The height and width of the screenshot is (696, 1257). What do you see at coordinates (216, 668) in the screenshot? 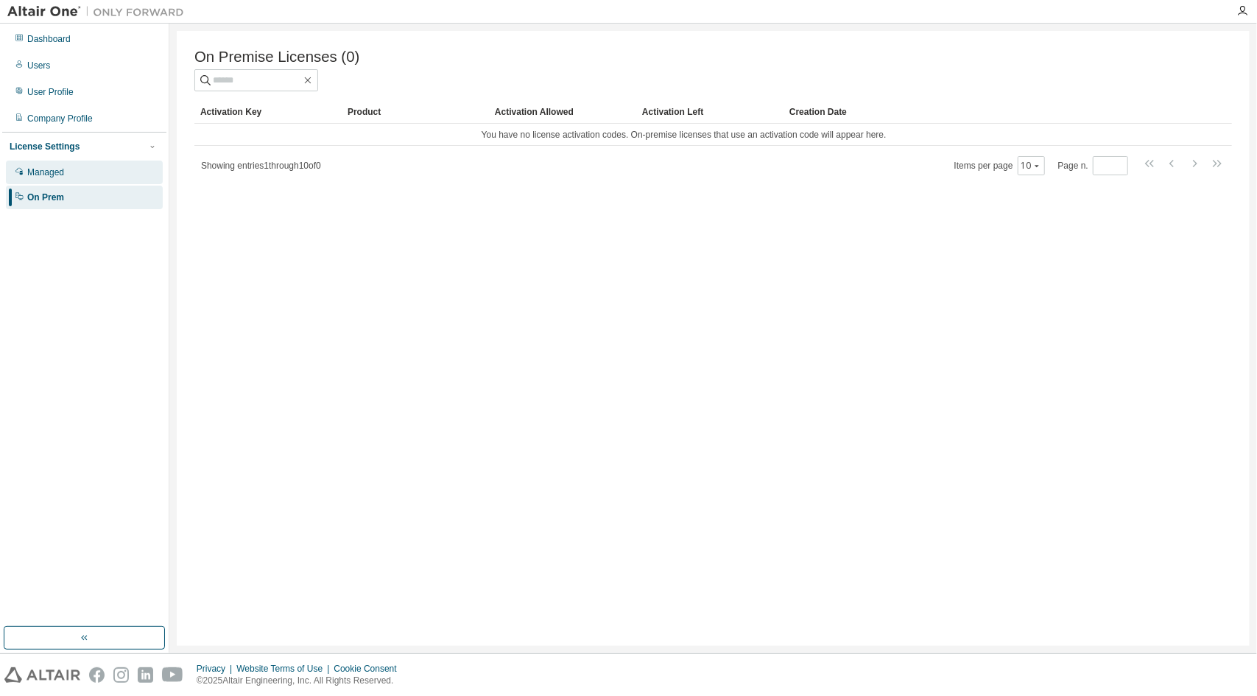
I see `div: Privacy` at bounding box center [216, 668].